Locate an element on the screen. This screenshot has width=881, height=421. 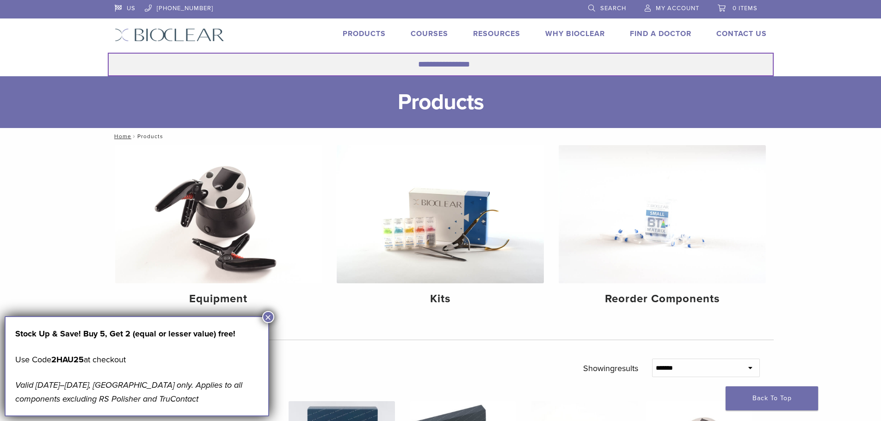
strong: Stock Up & Save! Buy 5, Get 2 (equal or lesser value) free! is located at coordinates (125, 334).